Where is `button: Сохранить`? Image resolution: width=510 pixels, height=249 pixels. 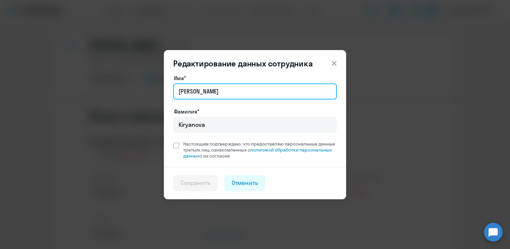 button: Сохранить is located at coordinates (195, 183).